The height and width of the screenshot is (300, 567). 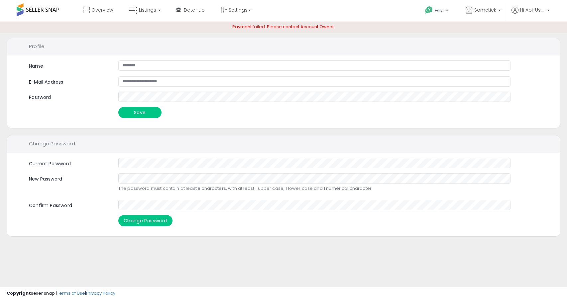 I want to click on label: Current Password, so click(x=68, y=163).